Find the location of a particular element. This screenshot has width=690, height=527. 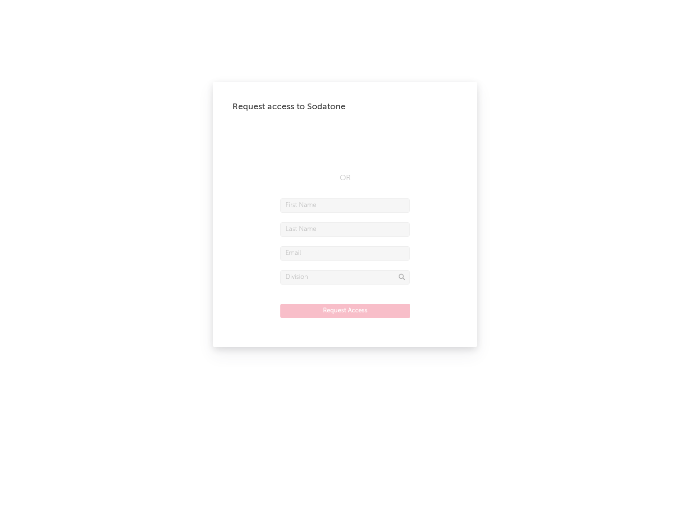

input: Division is located at coordinates (345, 278).